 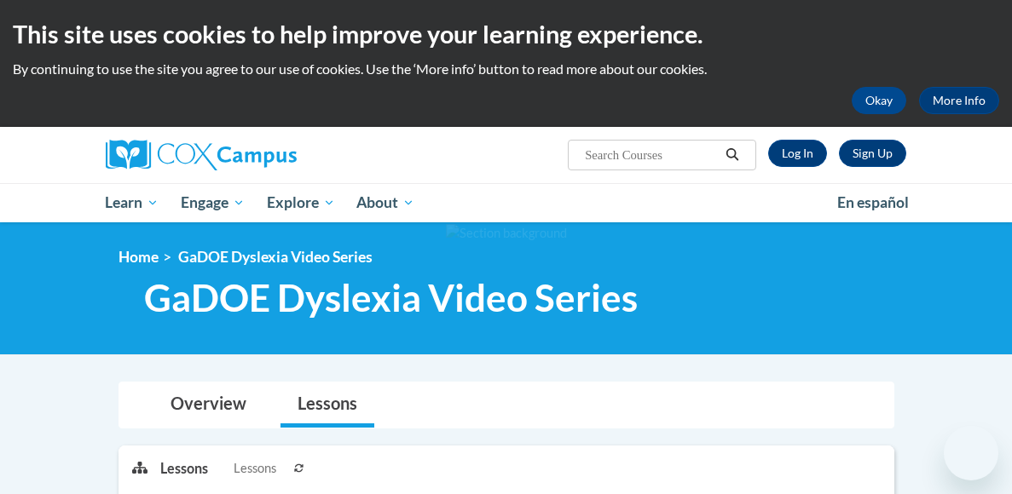 What do you see at coordinates (212, 203) in the screenshot?
I see `span: Engage` at bounding box center [212, 203].